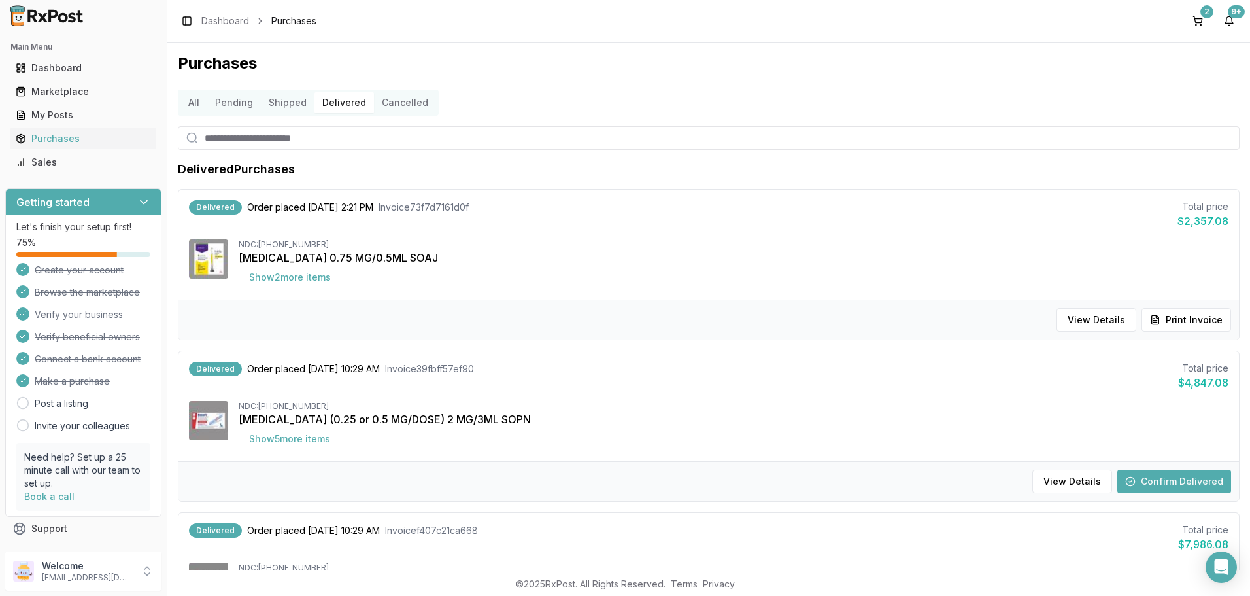 This screenshot has width=1250, height=596. What do you see at coordinates (431, 530) in the screenshot?
I see `span: Invoice f407c21ca668` at bounding box center [431, 530].